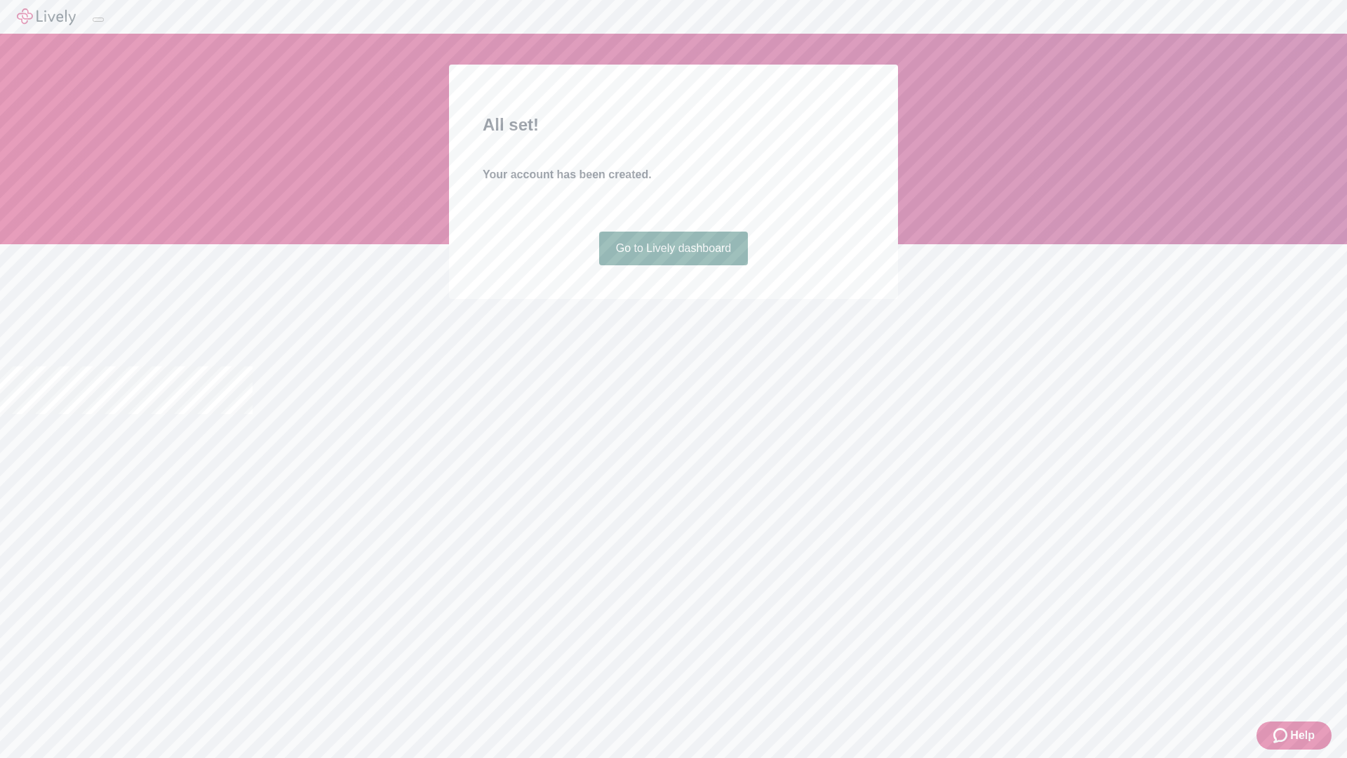 The height and width of the screenshot is (758, 1347). I want to click on a: Go to Lively dashboard, so click(674, 248).